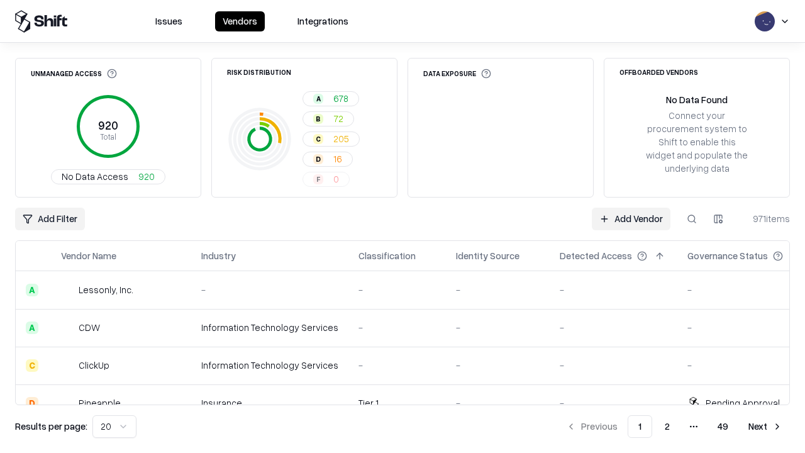 This screenshot has width=805, height=453. Describe the element at coordinates (67, 290) in the screenshot. I see `img: Lessonly, Inc.` at that location.